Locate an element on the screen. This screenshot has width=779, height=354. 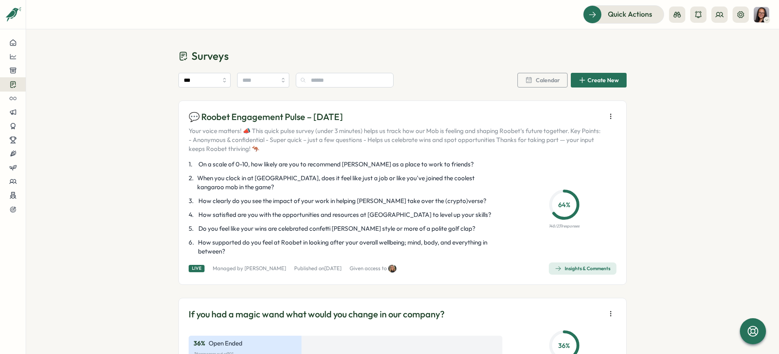
button: Natasha Whittaker is located at coordinates (761, 15).